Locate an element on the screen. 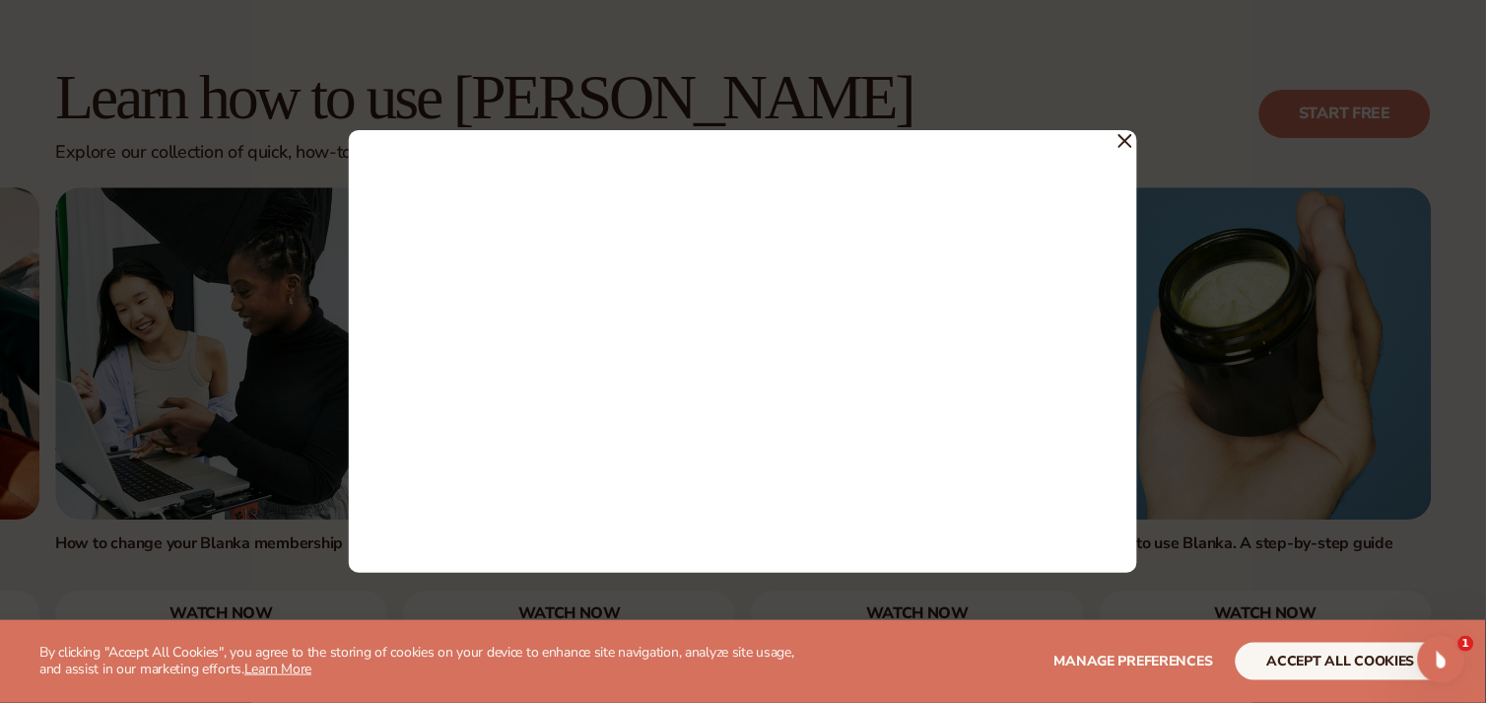 Image resolution: width=1486 pixels, height=703 pixels. a: Learn More is located at coordinates (278, 668).